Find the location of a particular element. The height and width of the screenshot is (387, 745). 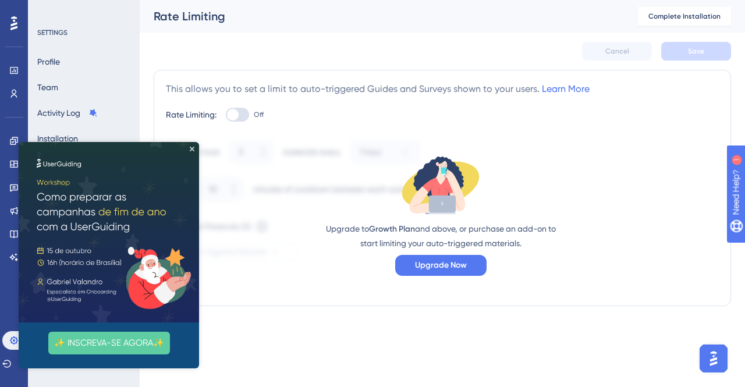

div: Rate Limiting: is located at coordinates (191, 115).